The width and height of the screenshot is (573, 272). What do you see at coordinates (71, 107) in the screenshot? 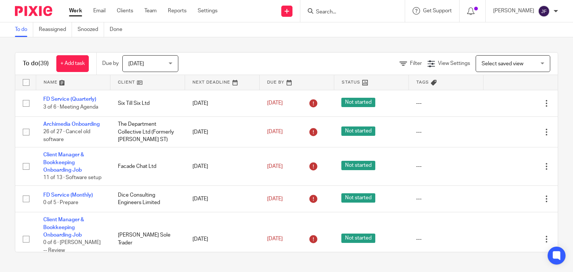
I see `span: 3 of 6 · Meeting Agenda` at bounding box center [71, 107].